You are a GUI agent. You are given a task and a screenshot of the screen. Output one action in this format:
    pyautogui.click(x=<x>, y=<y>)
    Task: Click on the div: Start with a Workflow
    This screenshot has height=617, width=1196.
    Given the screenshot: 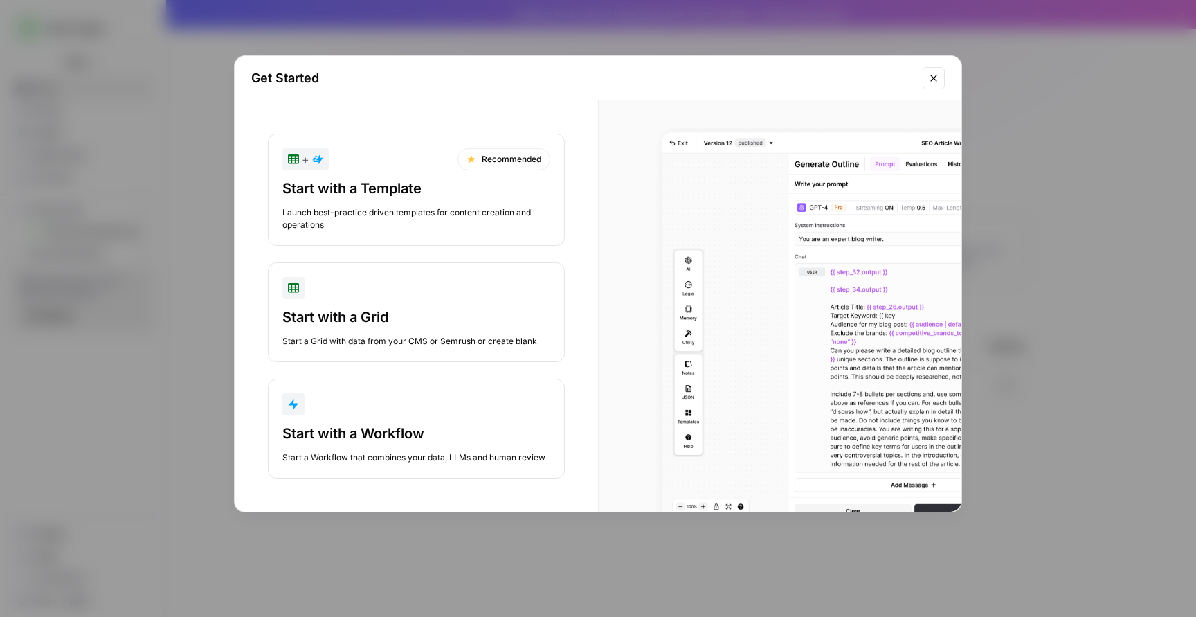 What is the action you would take?
    pyautogui.click(x=416, y=433)
    